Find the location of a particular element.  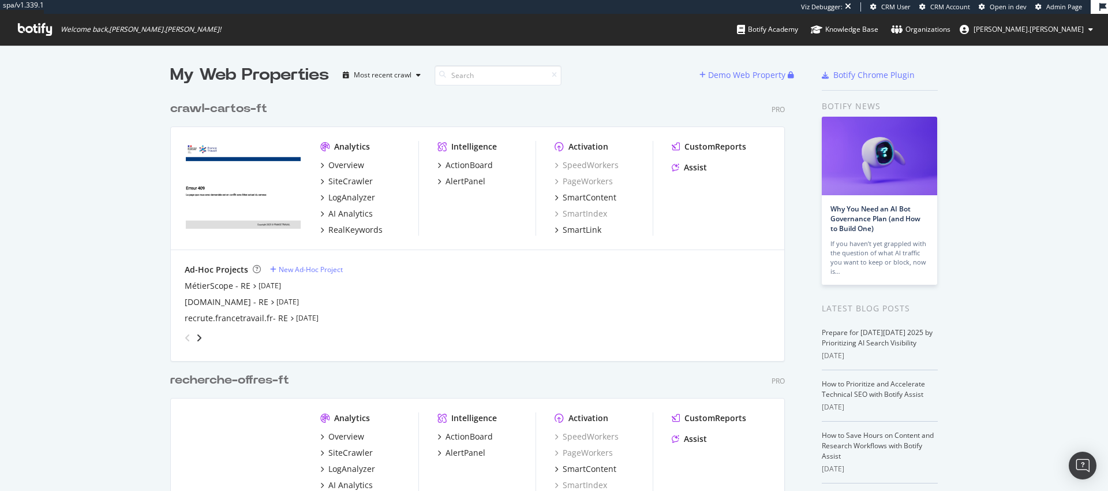

div: SpeedWorkers is located at coordinates (586, 436).